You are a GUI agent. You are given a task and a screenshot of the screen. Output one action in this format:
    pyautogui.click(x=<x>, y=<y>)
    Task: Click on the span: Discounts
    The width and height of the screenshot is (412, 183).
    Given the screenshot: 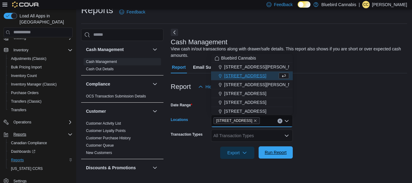 What is the action you would take?
    pyautogui.click(x=94, y=180)
    